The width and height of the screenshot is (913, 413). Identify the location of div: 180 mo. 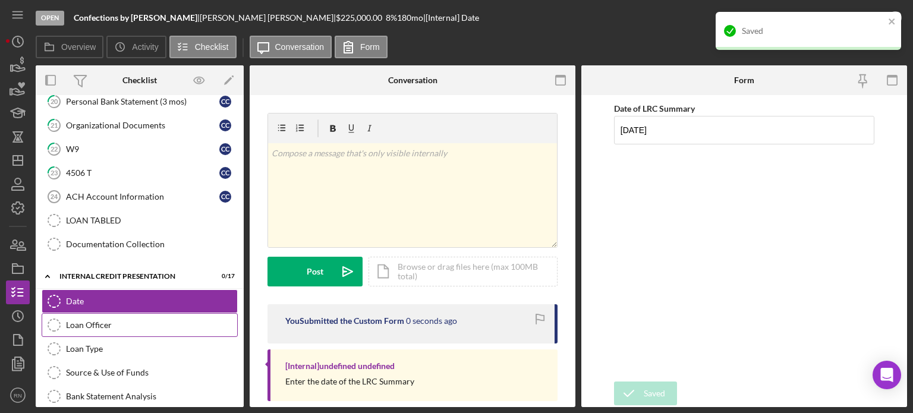
(410, 18).